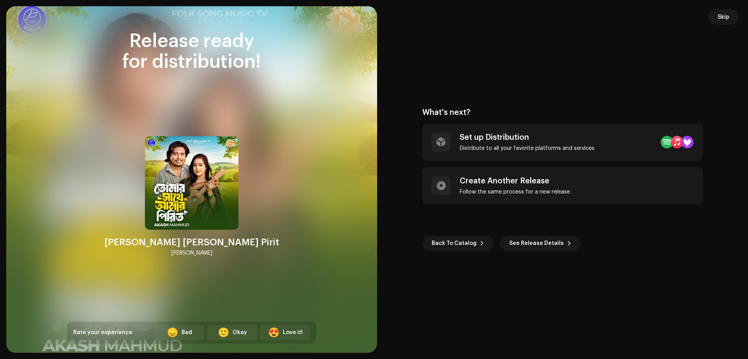  What do you see at coordinates (527, 148) in the screenshot?
I see `div: Distribute to all your favorite platforms and services` at bounding box center [527, 148].